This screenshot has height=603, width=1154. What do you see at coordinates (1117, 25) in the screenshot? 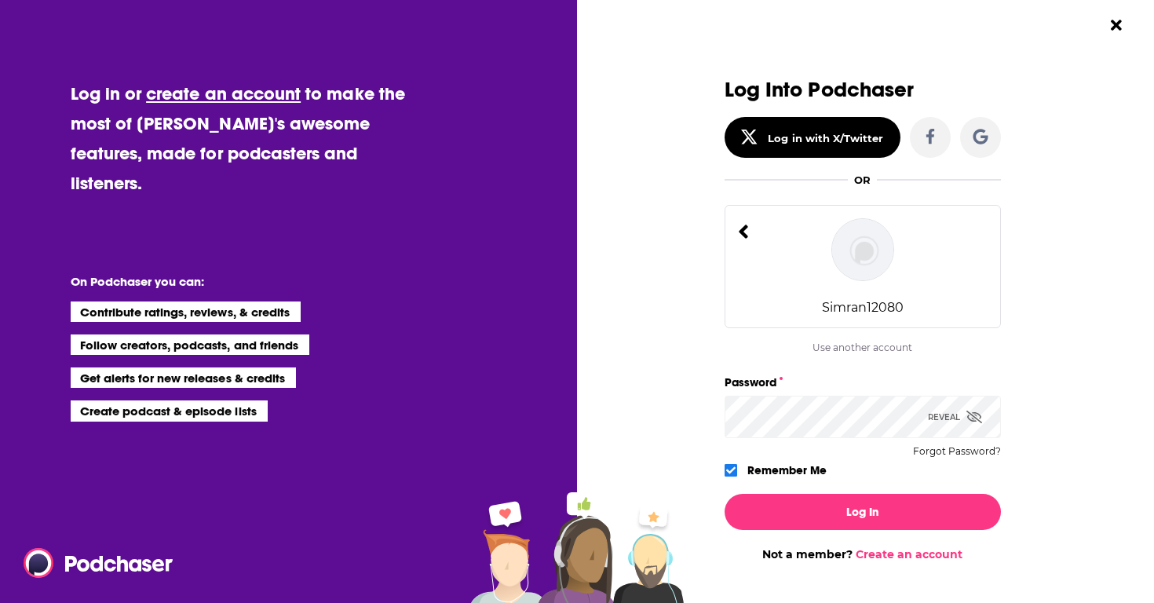
I see `button: Close Button` at bounding box center [1117, 25].